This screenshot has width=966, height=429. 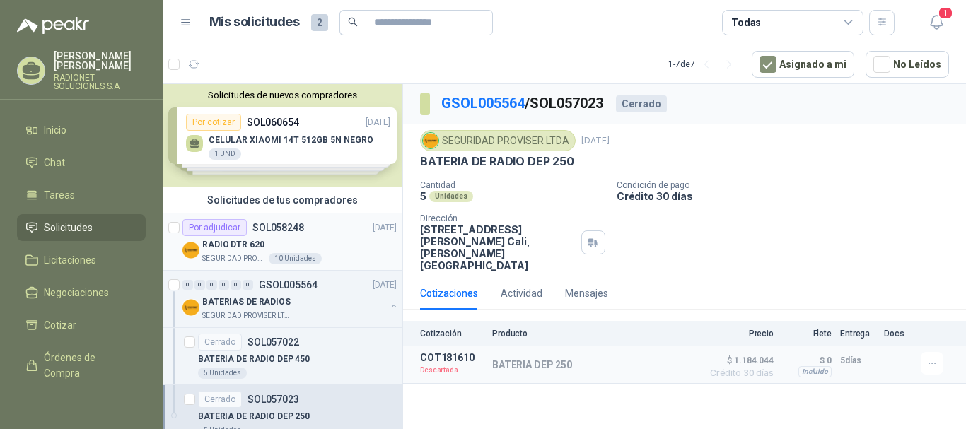 What do you see at coordinates (452, 334) in the screenshot?
I see `p: Cotización` at bounding box center [452, 334].